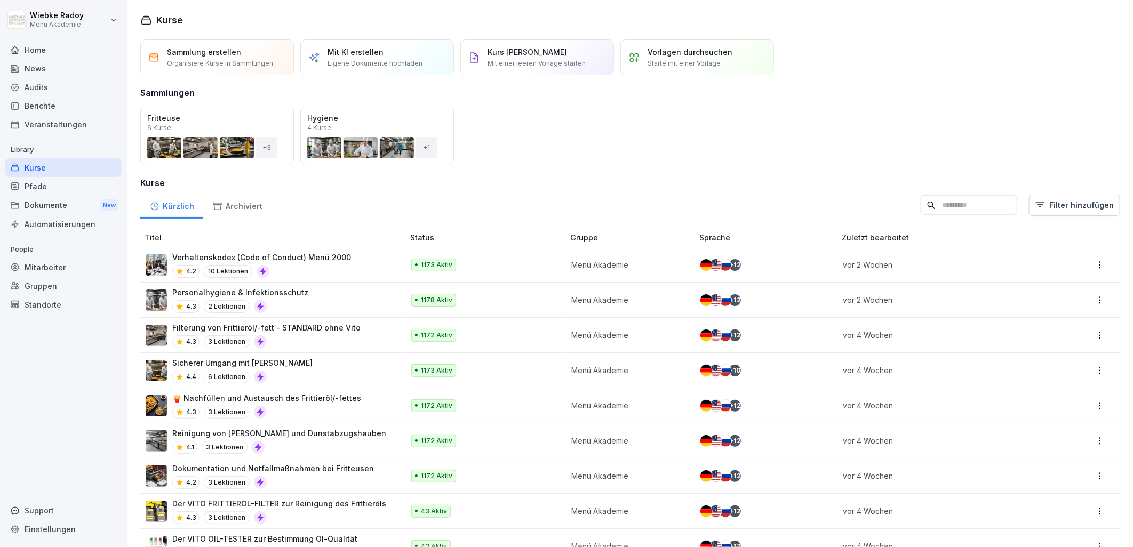 This screenshot has height=547, width=1133. What do you see at coordinates (172, 205) in the screenshot?
I see `a: Kürzlich` at bounding box center [172, 205].